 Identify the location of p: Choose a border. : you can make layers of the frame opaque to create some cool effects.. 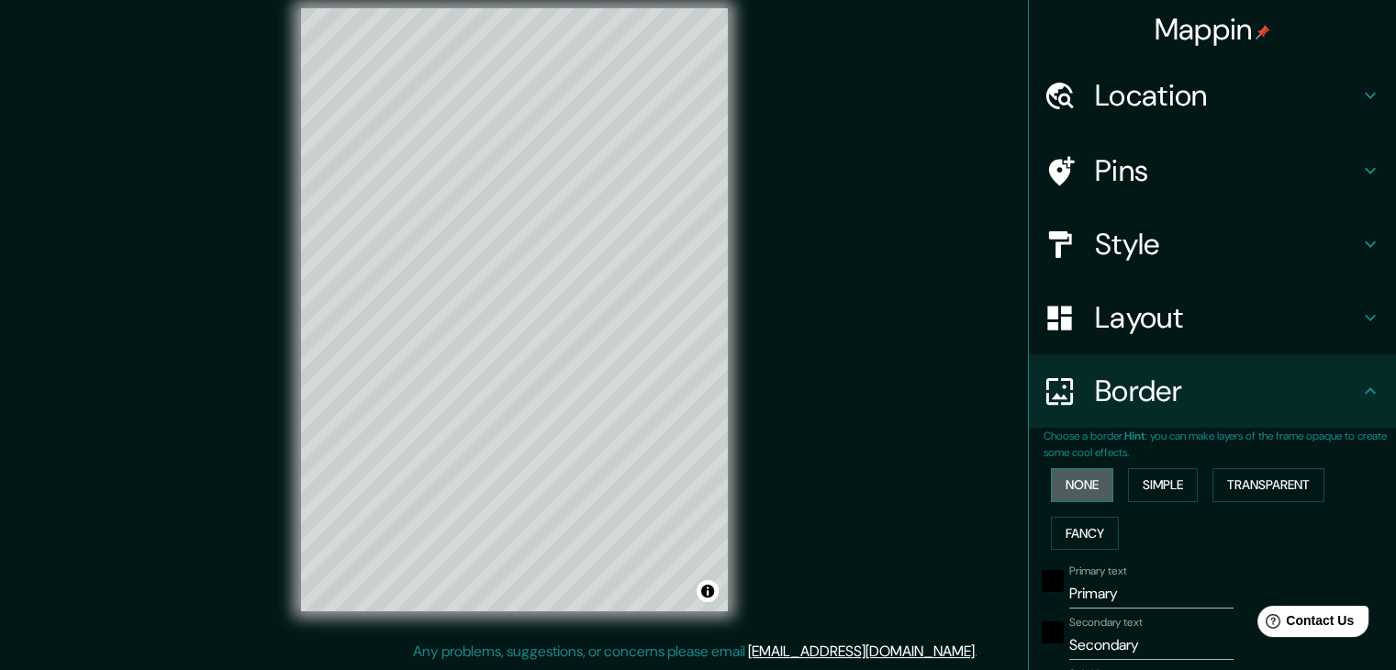
(1220, 444).